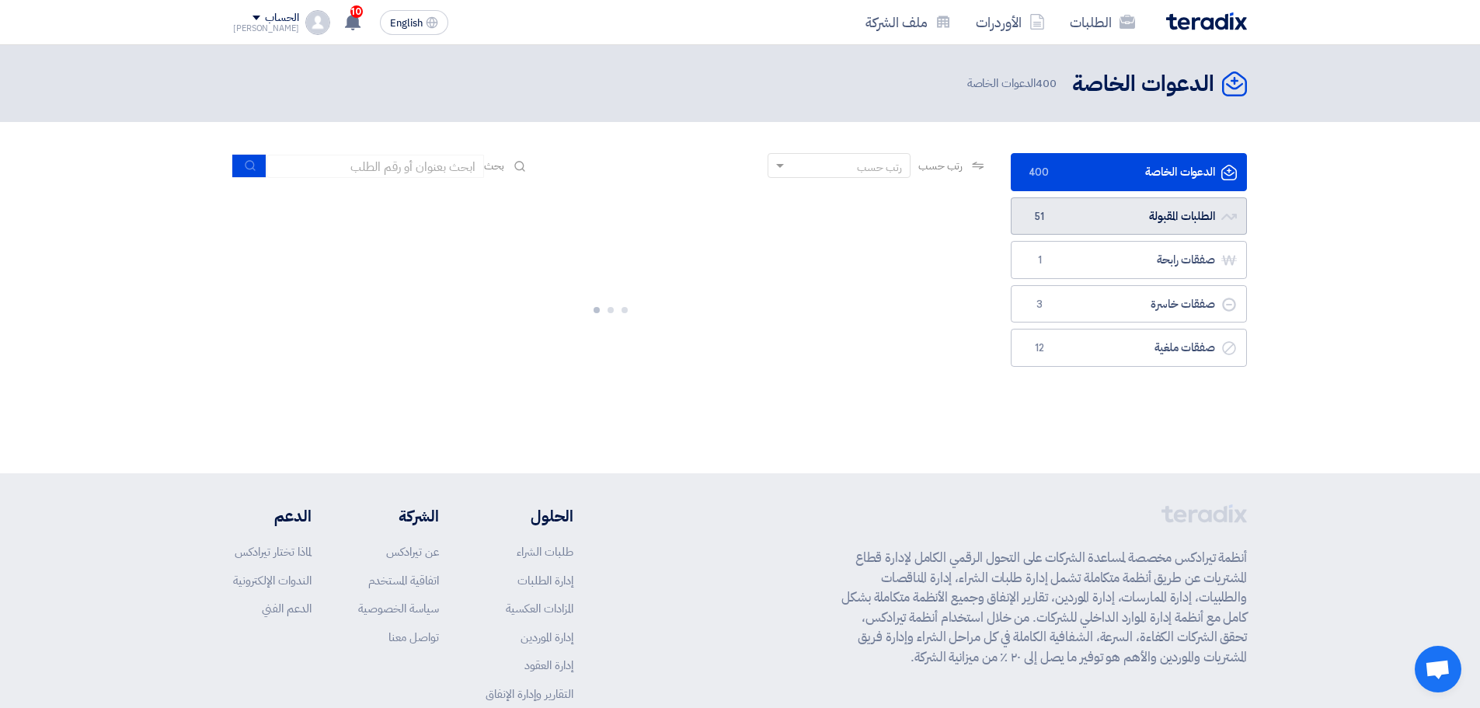 Image resolution: width=1480 pixels, height=708 pixels. I want to click on a: اتفاقية المستخدم, so click(403, 580).